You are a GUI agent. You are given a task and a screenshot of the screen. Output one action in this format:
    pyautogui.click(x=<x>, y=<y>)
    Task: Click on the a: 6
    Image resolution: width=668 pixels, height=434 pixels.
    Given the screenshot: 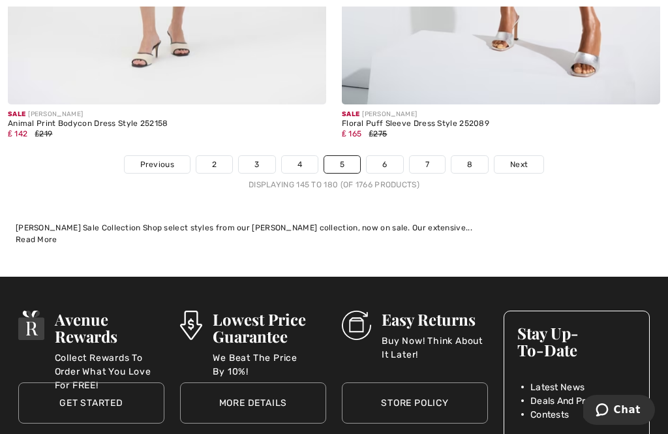 What is the action you would take?
    pyautogui.click(x=384, y=164)
    